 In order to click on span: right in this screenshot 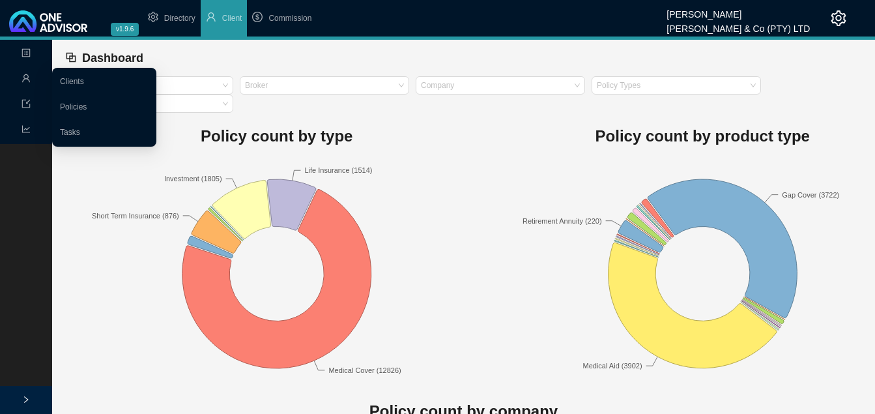, I will do `click(26, 399)`.